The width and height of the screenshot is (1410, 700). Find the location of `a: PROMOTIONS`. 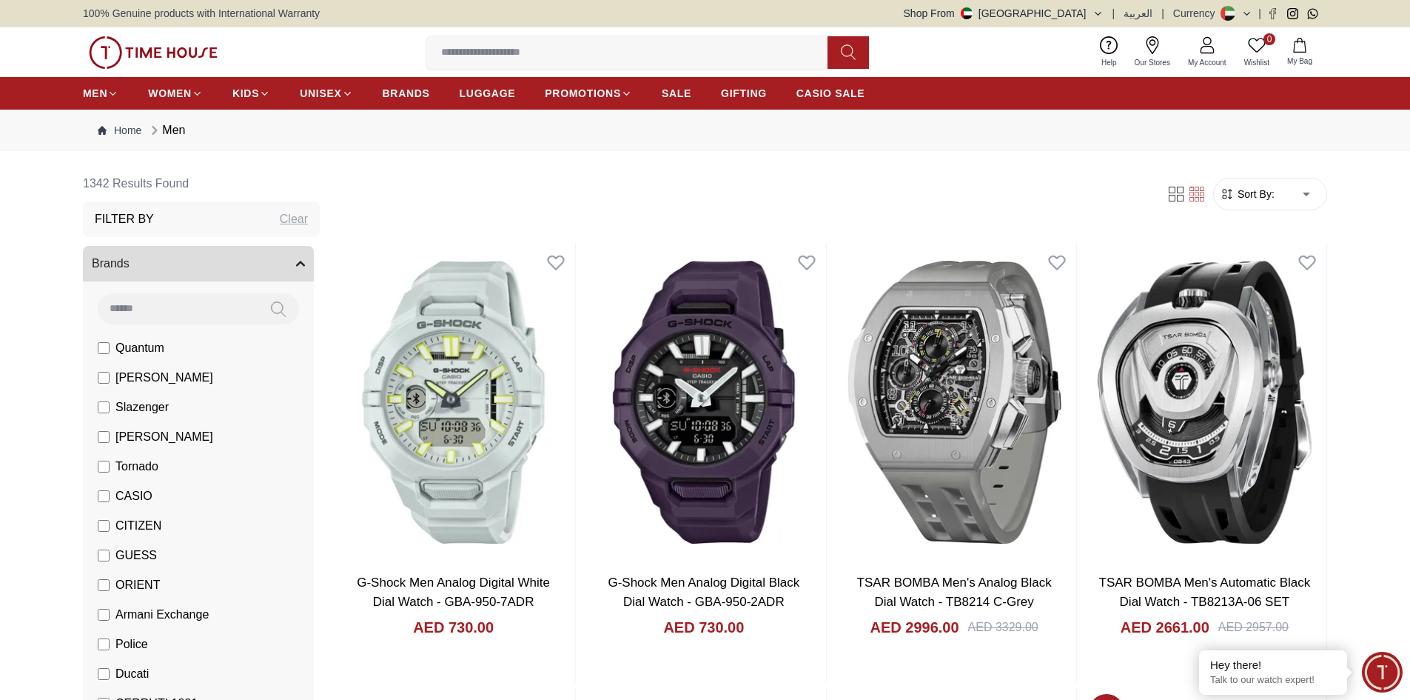

a: PROMOTIONS is located at coordinates (589, 93).